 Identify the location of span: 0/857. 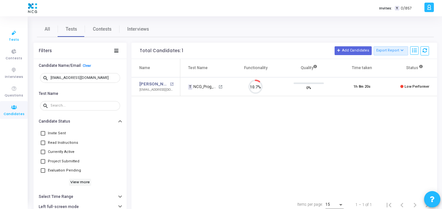
(406, 8).